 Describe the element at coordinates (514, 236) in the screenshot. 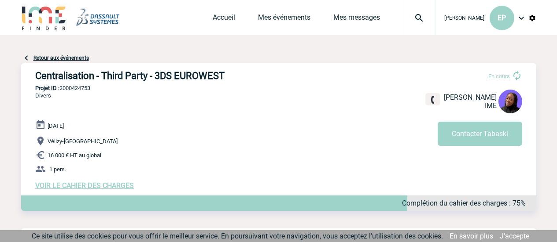

I see `a: J'accepte` at that location.